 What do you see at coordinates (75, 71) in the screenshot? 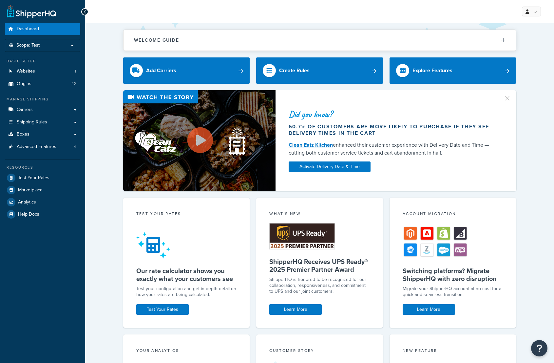
I see `span: 1` at bounding box center [75, 71].